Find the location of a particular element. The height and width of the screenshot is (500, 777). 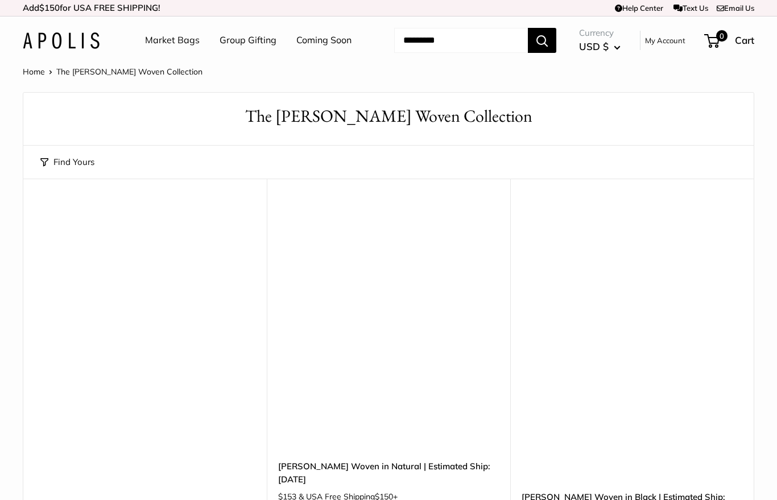

a: Home is located at coordinates (34, 72).